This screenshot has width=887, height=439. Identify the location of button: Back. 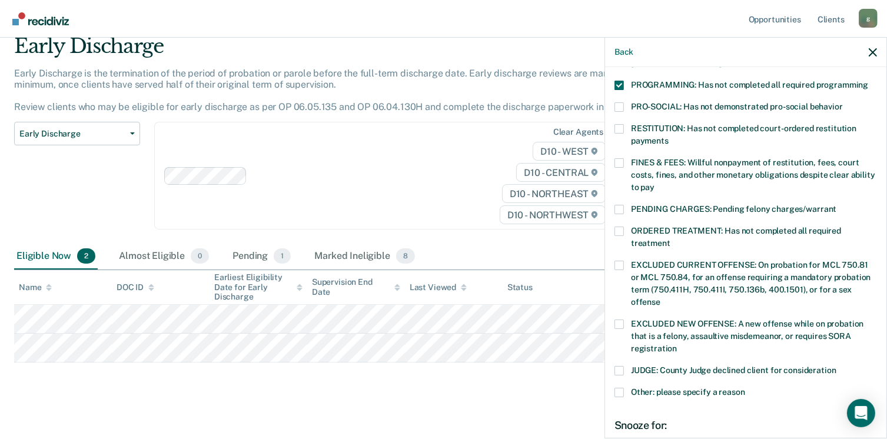
(624, 52).